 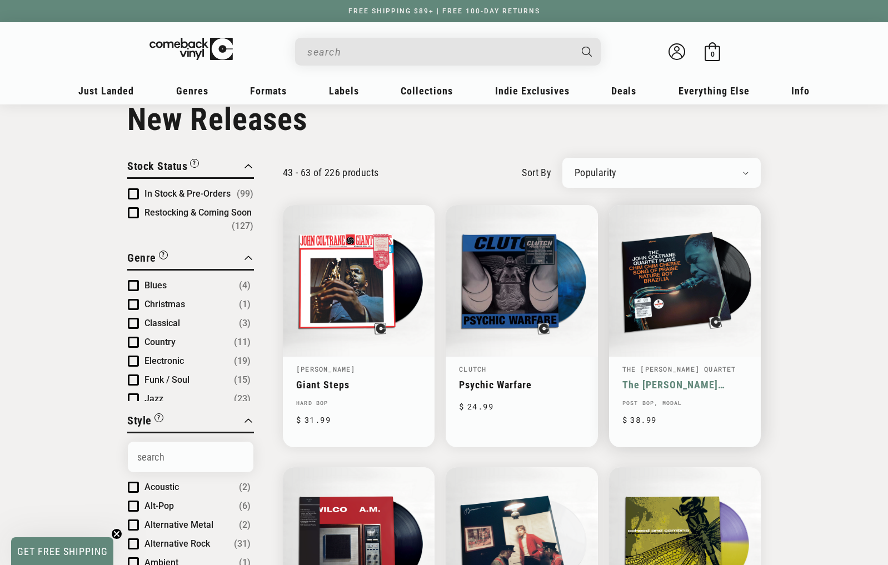 I want to click on span: Christmas, so click(x=165, y=304).